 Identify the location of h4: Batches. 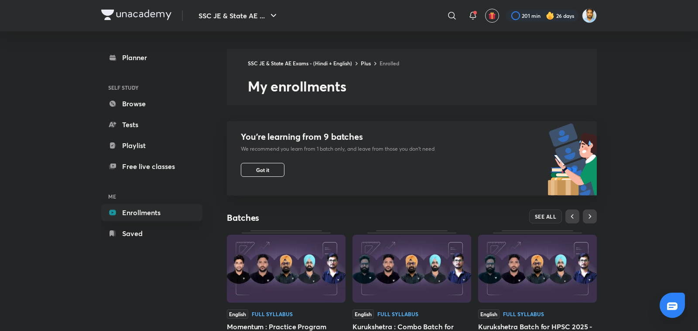
(319, 218).